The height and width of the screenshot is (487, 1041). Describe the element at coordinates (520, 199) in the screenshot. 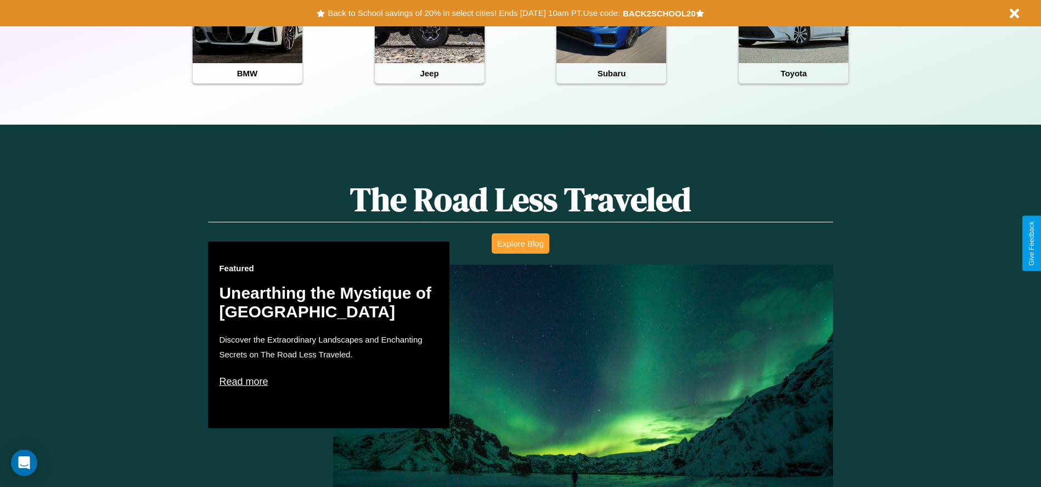

I see `h1: The Road Less Traveled` at that location.